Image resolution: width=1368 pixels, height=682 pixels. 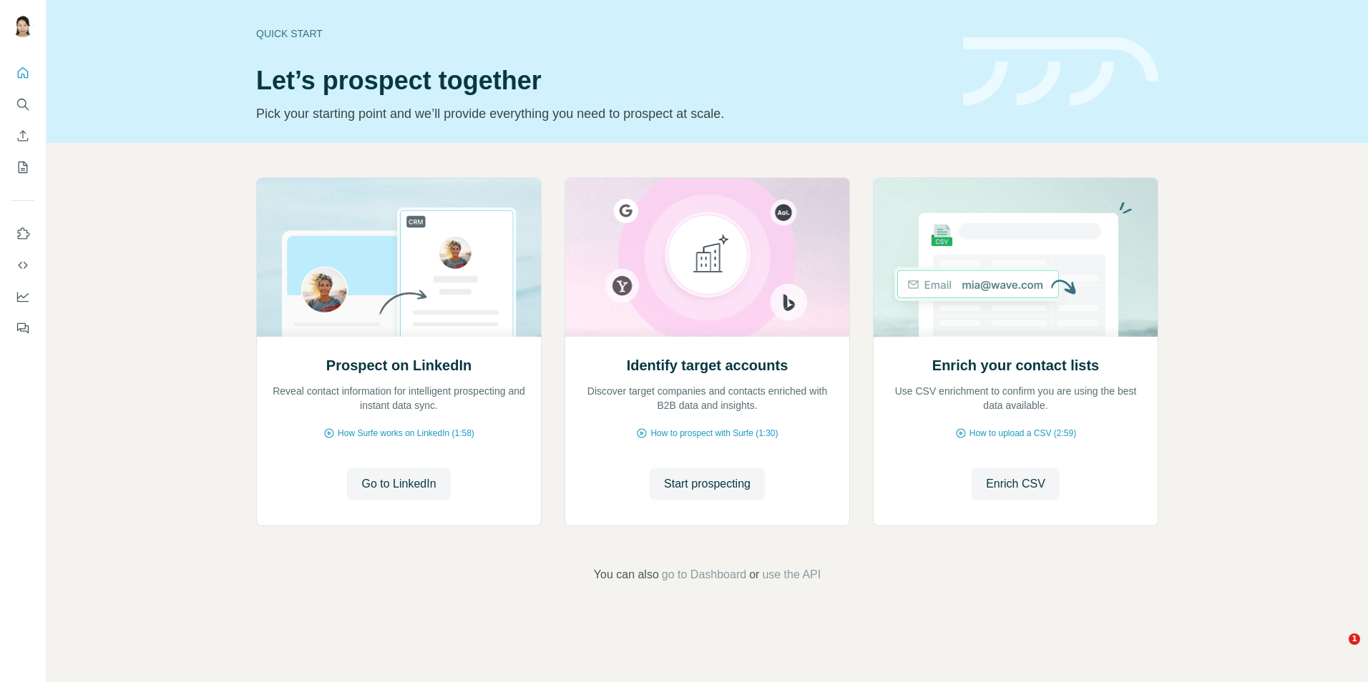 I want to click on p: Discover target companies and contacts enriched with B2B data and insights., so click(x=707, y=398).